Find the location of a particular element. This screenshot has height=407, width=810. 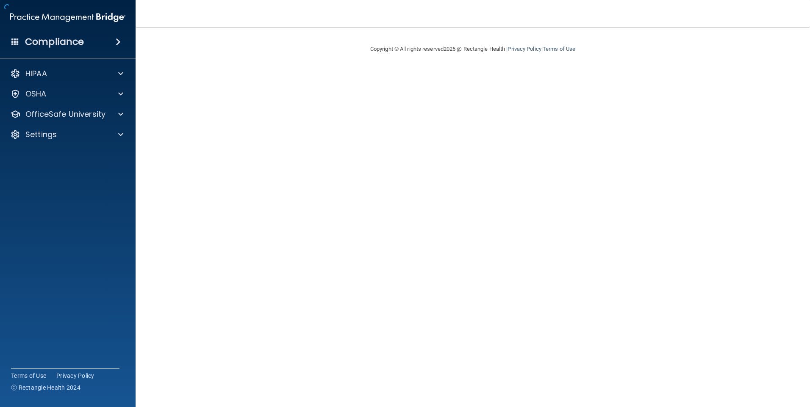

a: OSHA is located at coordinates (66, 94).